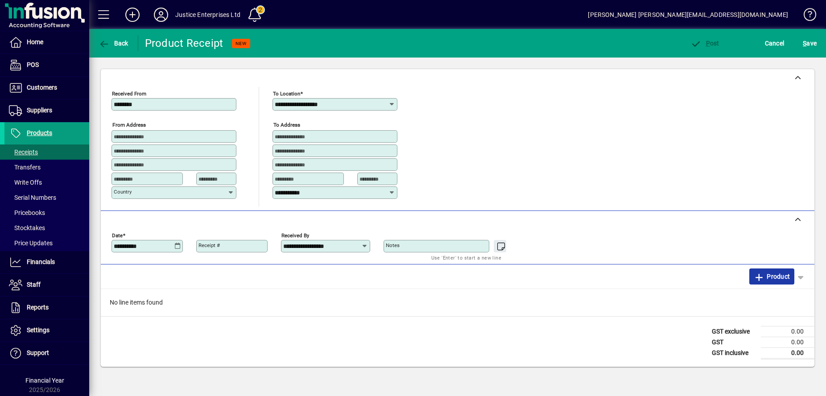 Image resolution: width=826 pixels, height=396 pixels. I want to click on span: Pricebooks, so click(27, 213).